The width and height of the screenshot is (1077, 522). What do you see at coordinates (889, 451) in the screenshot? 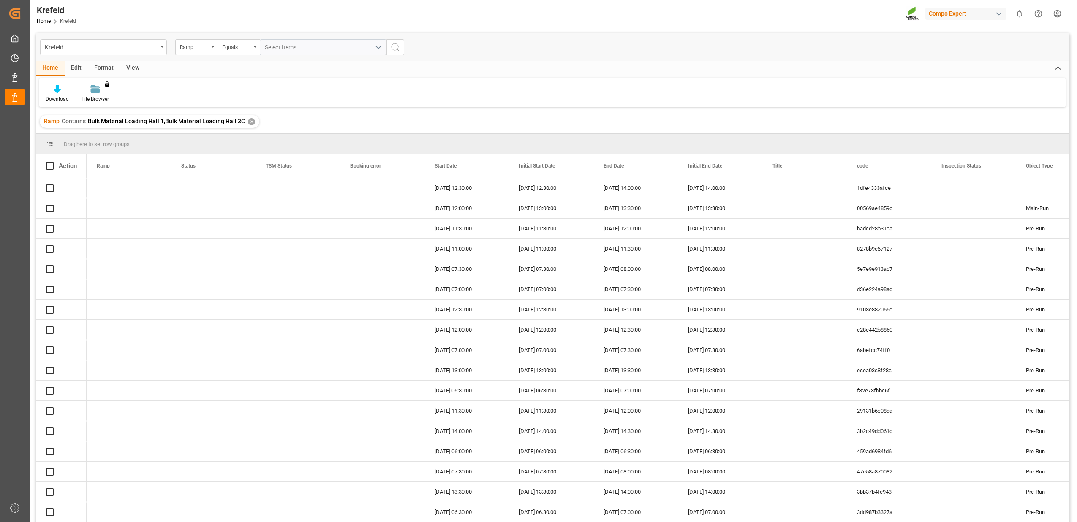
I see `div: 459ad6984fd6` at bounding box center [889, 451].